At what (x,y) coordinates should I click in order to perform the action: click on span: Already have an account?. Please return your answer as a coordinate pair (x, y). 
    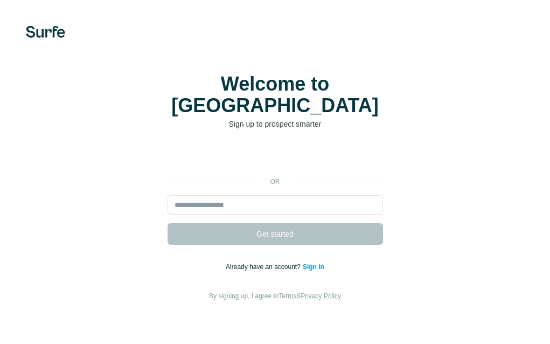
    Looking at the image, I should click on (264, 267).